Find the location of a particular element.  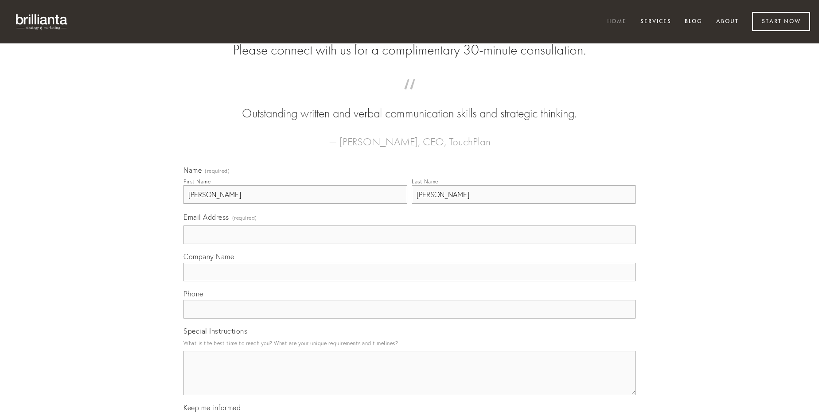

span: Email Address is located at coordinates (206, 217).